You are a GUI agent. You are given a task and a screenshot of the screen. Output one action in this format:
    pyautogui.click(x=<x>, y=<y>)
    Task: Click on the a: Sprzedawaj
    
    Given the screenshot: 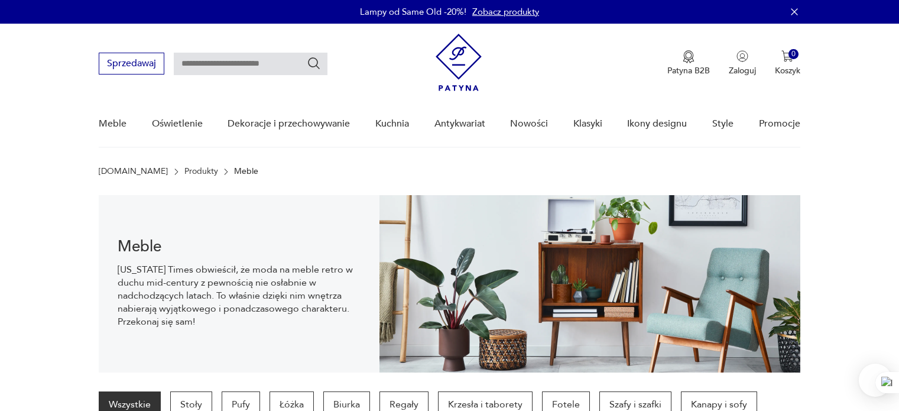 What is the action you would take?
    pyautogui.click(x=131, y=64)
    